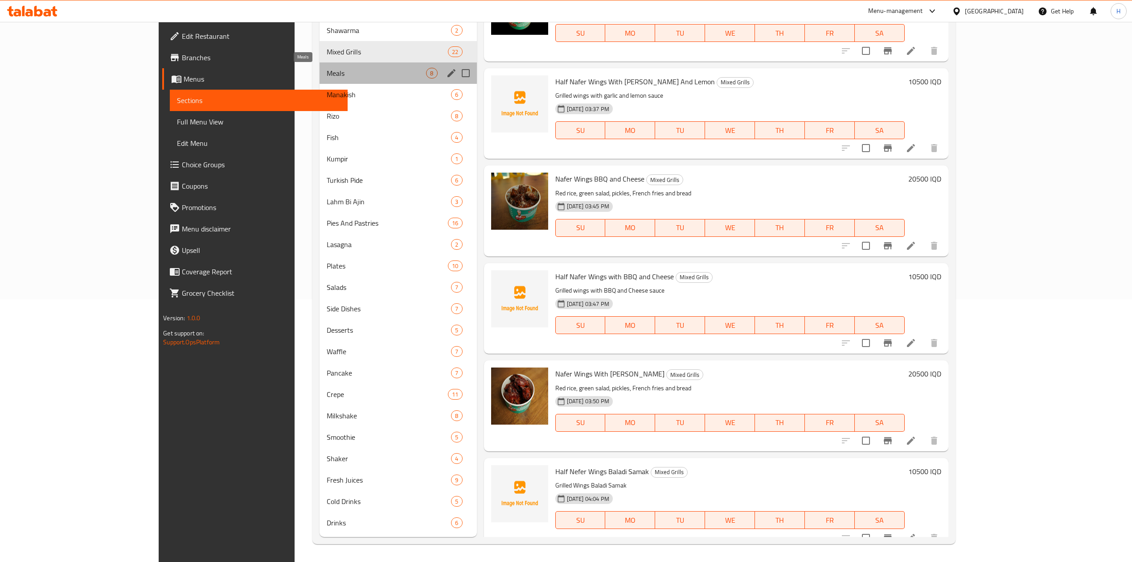 This screenshot has height=562, width=1132. I want to click on span: MO, so click(630, 325).